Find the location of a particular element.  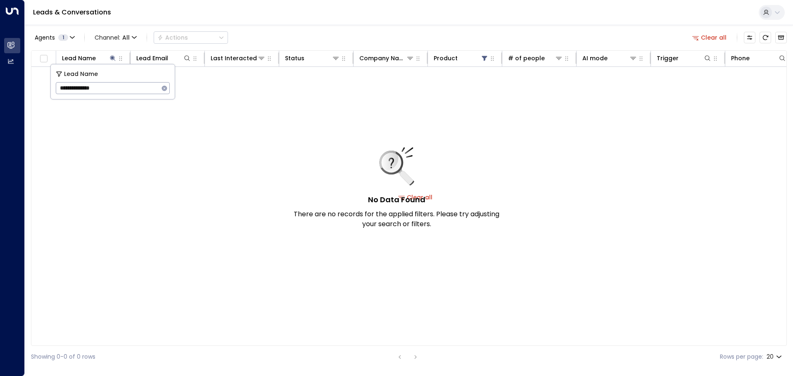

span: Lead Name is located at coordinates (81, 74).